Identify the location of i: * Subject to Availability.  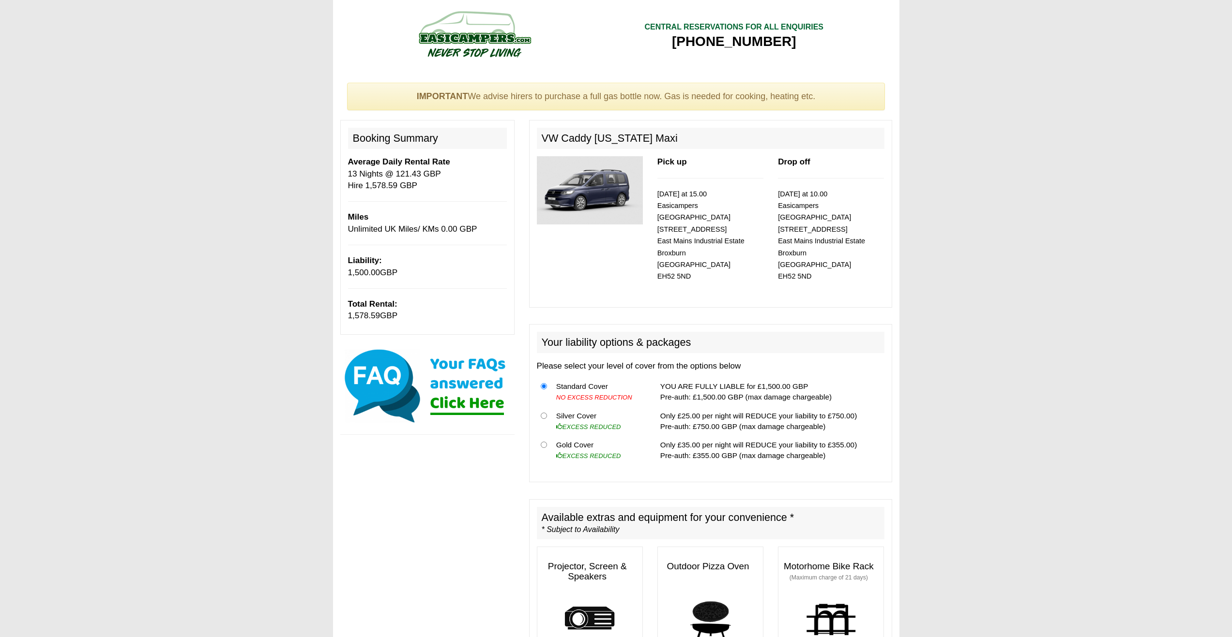
(580, 529).